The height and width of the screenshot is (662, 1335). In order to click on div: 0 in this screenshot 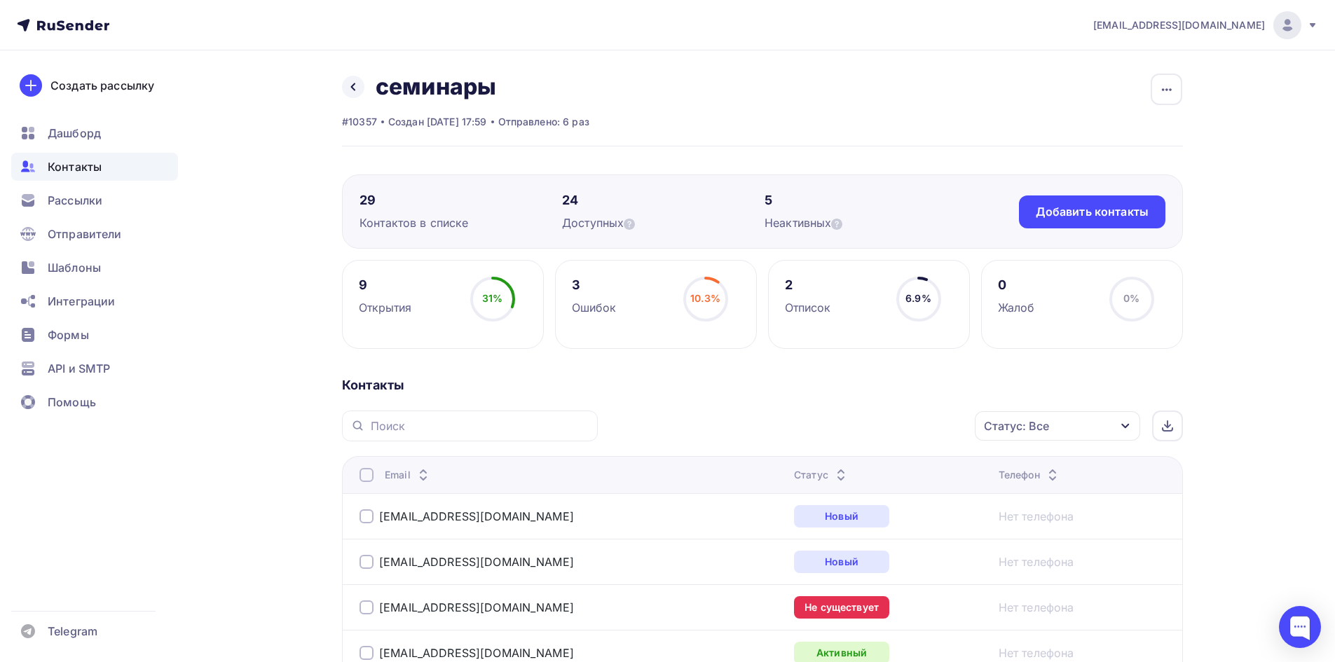, I will do `click(1016, 285)`.